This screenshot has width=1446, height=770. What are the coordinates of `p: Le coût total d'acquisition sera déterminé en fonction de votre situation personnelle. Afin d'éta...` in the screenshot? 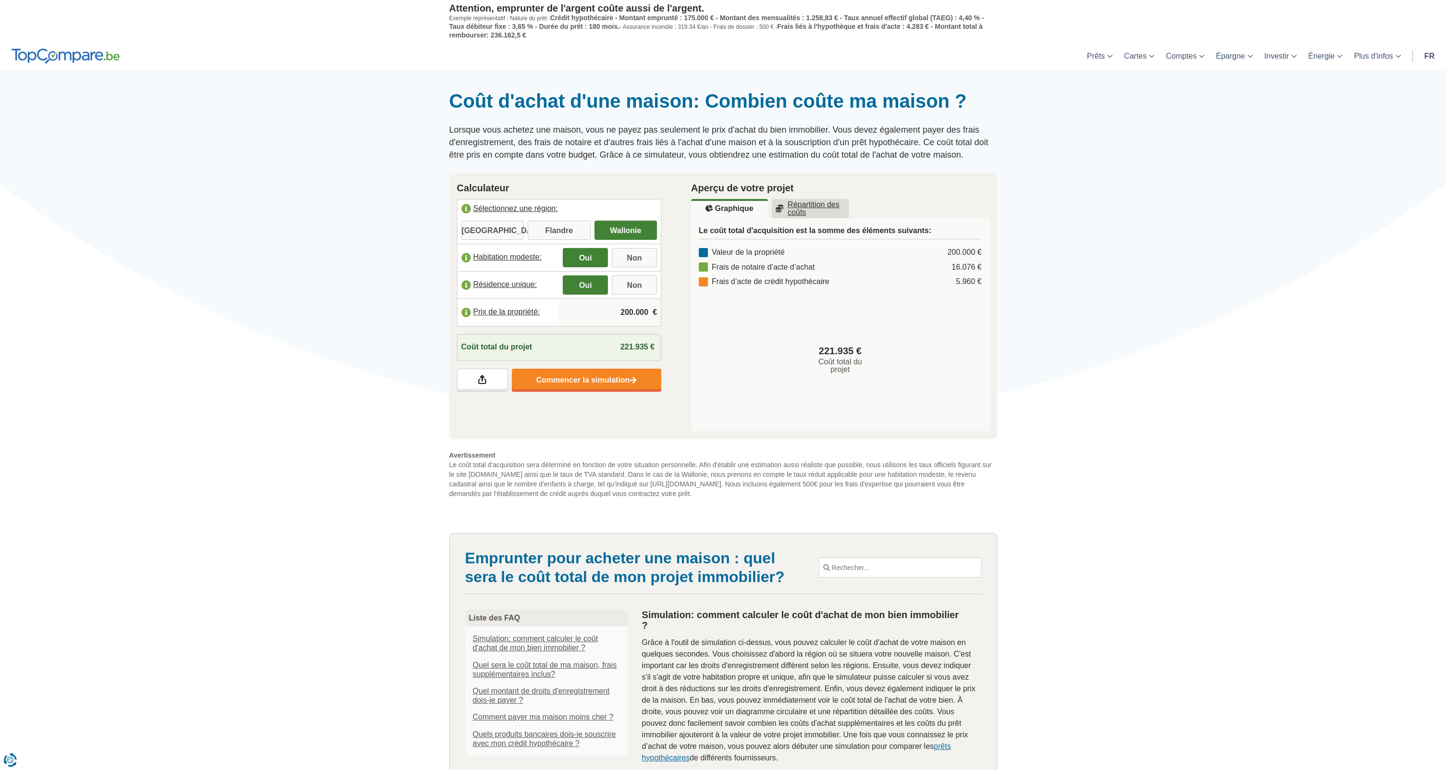 It's located at (723, 474).